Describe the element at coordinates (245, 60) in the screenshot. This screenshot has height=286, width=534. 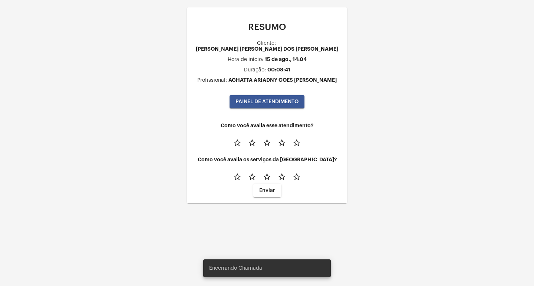
I see `div: Hora de inicio:` at that location.